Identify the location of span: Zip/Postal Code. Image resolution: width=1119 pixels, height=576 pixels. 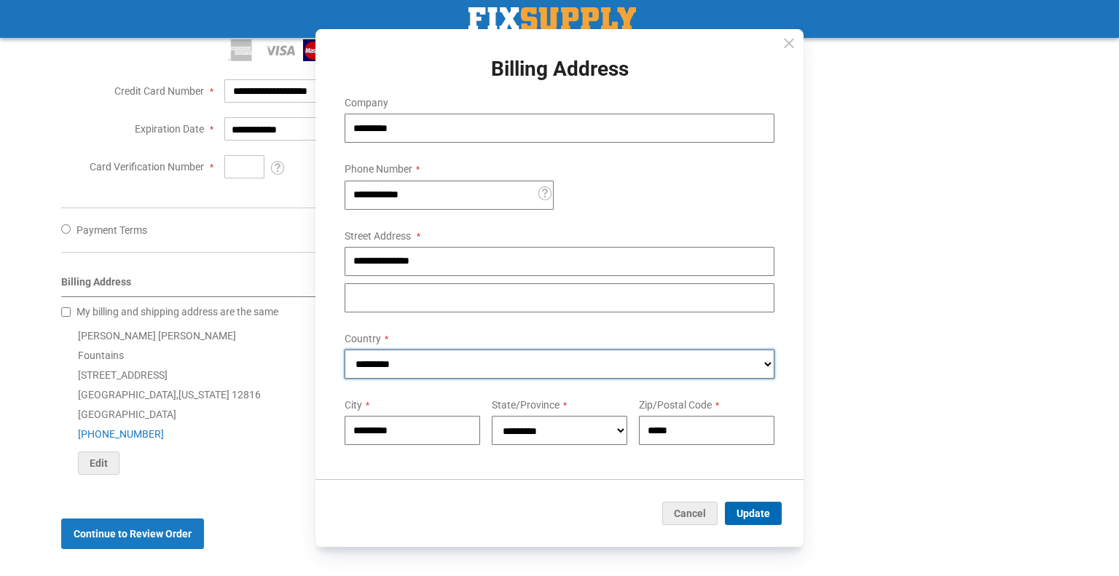
(675, 405).